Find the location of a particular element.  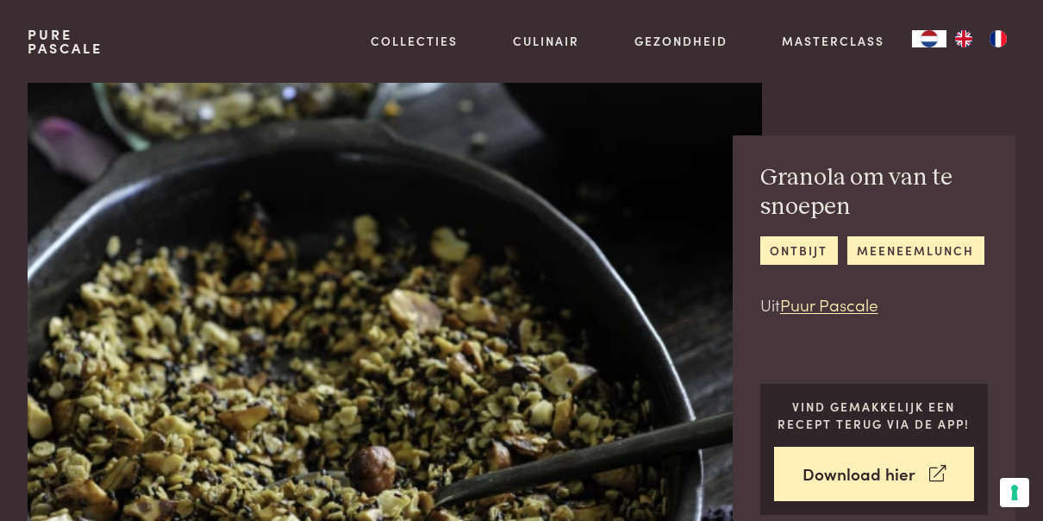

a: NL is located at coordinates (929, 39).